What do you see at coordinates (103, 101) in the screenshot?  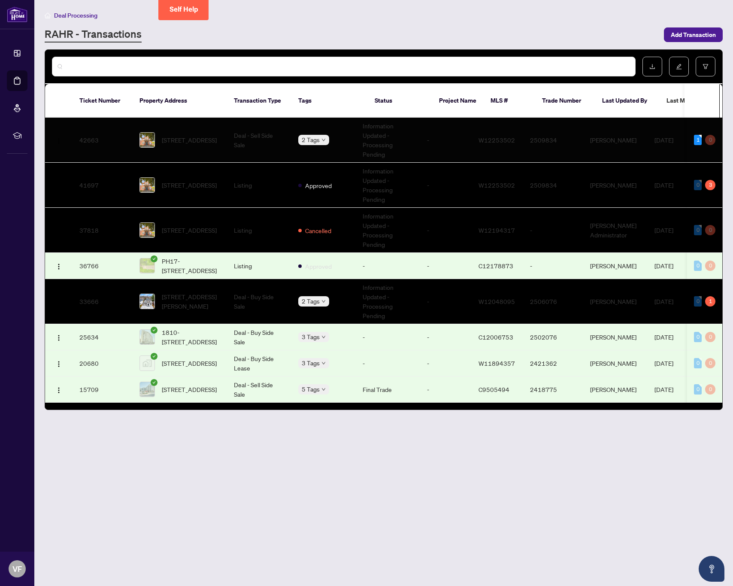 I see `th: Ticket Number` at bounding box center [103, 101].